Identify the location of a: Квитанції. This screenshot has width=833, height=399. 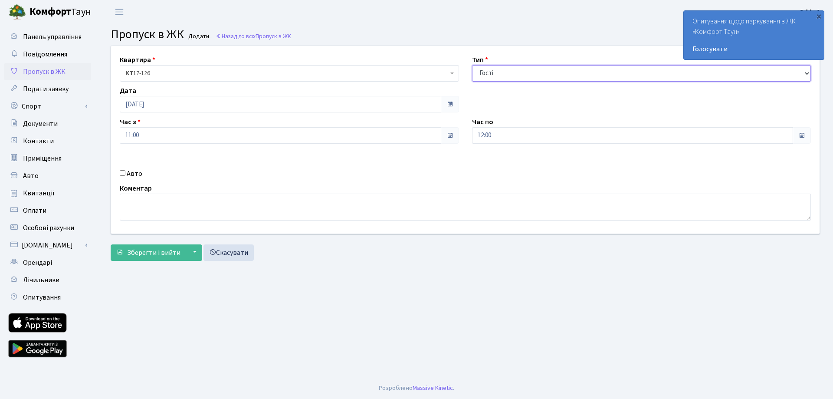
(48, 193).